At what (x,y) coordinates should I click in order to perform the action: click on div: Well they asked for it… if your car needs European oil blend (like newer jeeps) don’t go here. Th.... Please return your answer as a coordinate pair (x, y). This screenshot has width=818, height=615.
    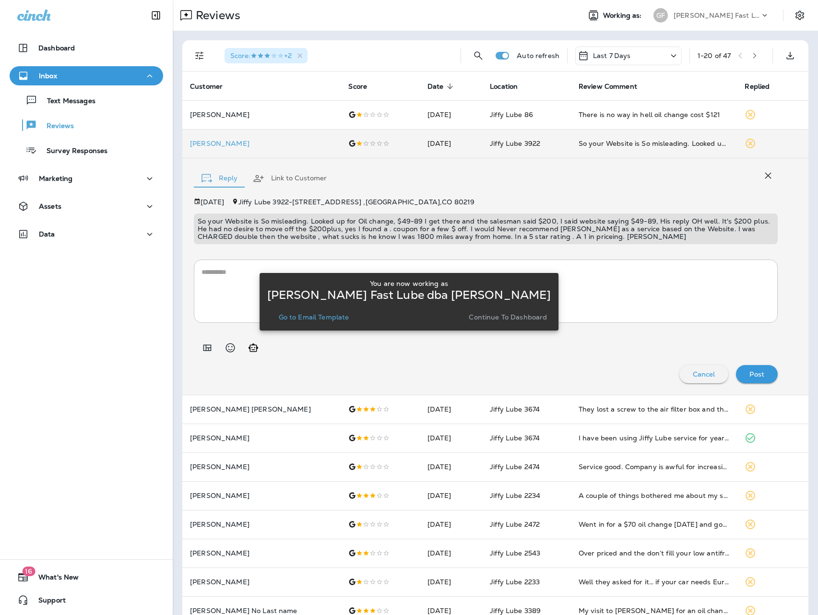
    Looking at the image, I should click on (654, 582).